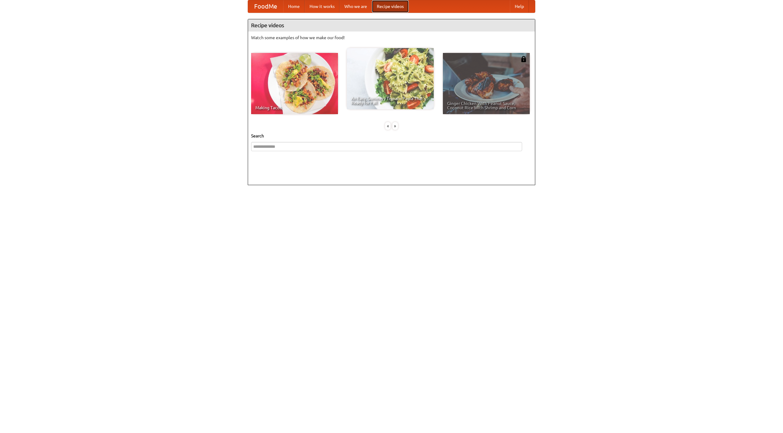  I want to click on a: Help, so click(519, 6).